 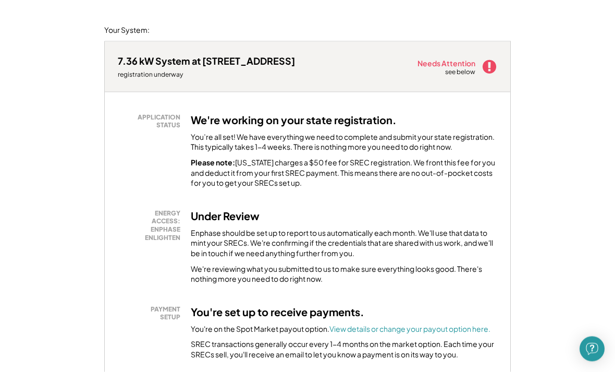 What do you see at coordinates (592, 349) in the screenshot?
I see `div: Open Intercom Messenger` at bounding box center [592, 349].